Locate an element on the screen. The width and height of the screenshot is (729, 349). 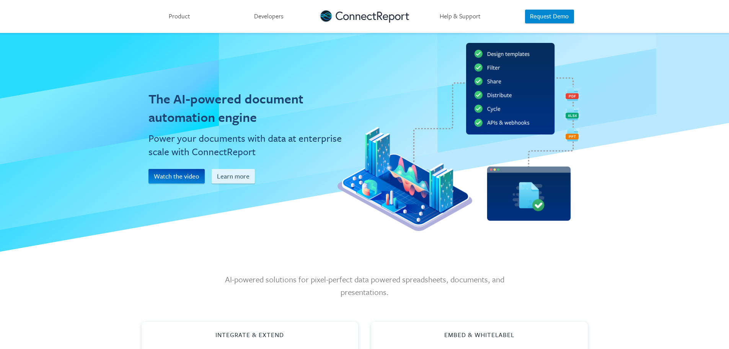
button: Watch the video is located at coordinates (176, 176).